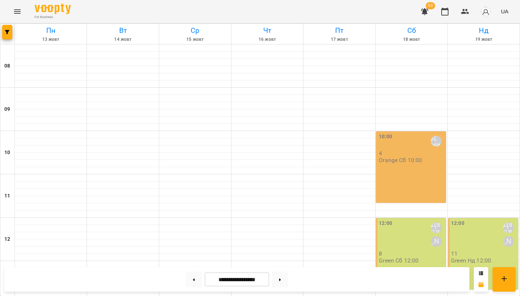  Describe the element at coordinates (51, 39) in the screenshot. I see `h6: 13 жовт` at that location.